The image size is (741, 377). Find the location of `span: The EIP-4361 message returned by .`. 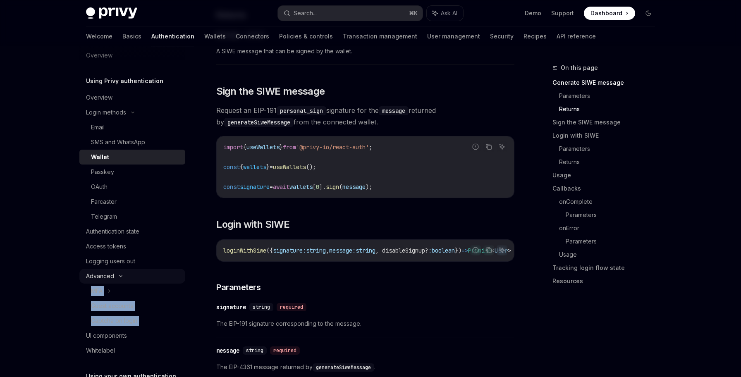

span: The EIP-4361 message returned by . is located at coordinates (365, 367).